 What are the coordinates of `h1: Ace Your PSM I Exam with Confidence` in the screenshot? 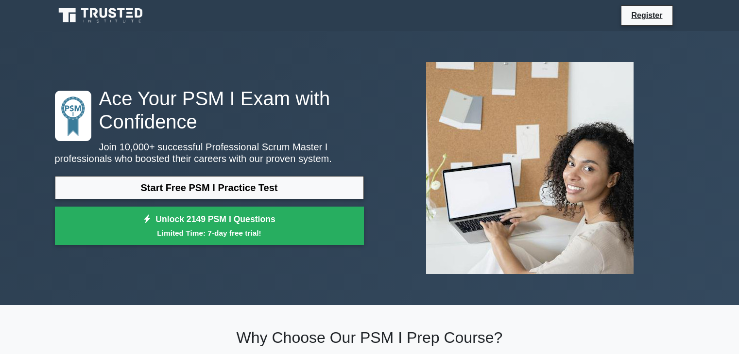 It's located at (209, 110).